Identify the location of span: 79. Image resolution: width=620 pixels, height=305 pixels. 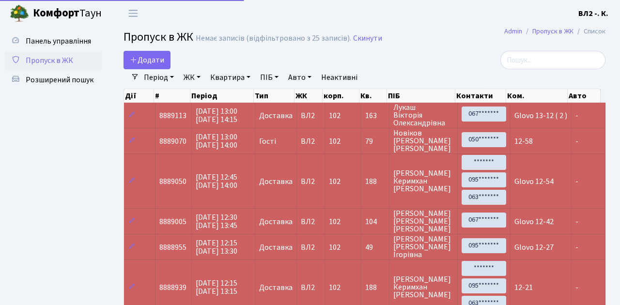
(375, 142).